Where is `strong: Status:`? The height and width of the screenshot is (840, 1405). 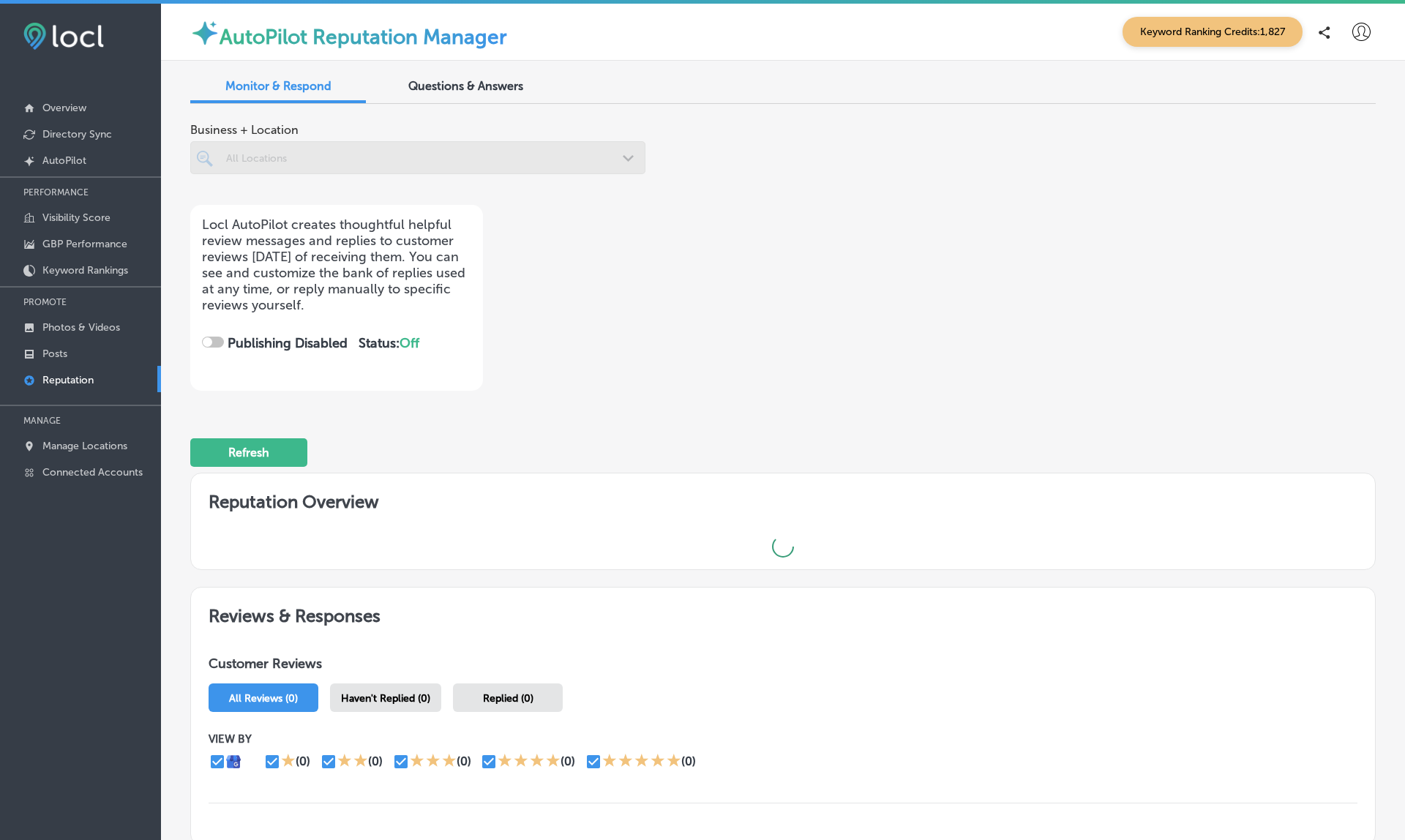
strong: Status: is located at coordinates (389, 343).